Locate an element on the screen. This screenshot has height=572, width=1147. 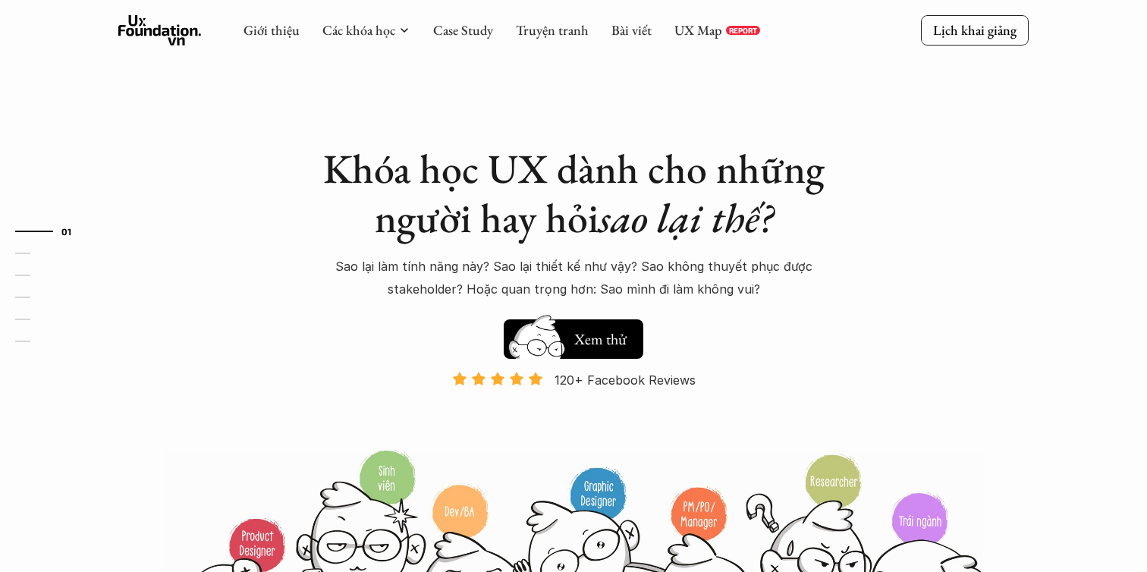
a: 01 is located at coordinates (51, 231).